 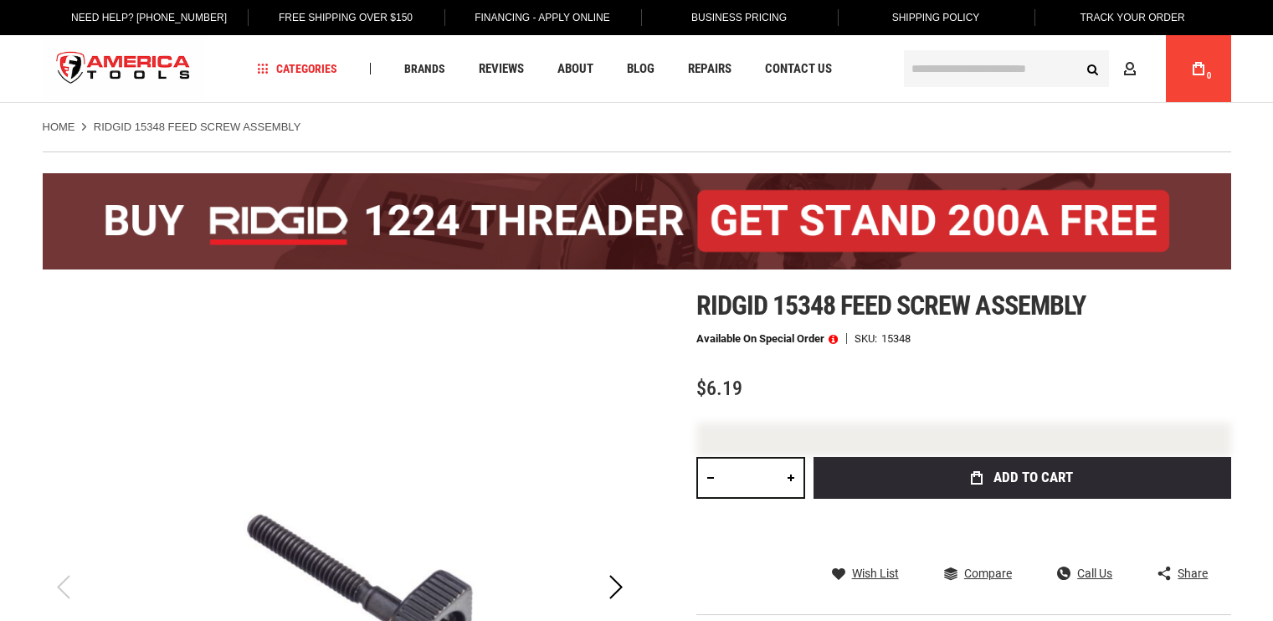 I want to click on strong: SKU, so click(x=868, y=338).